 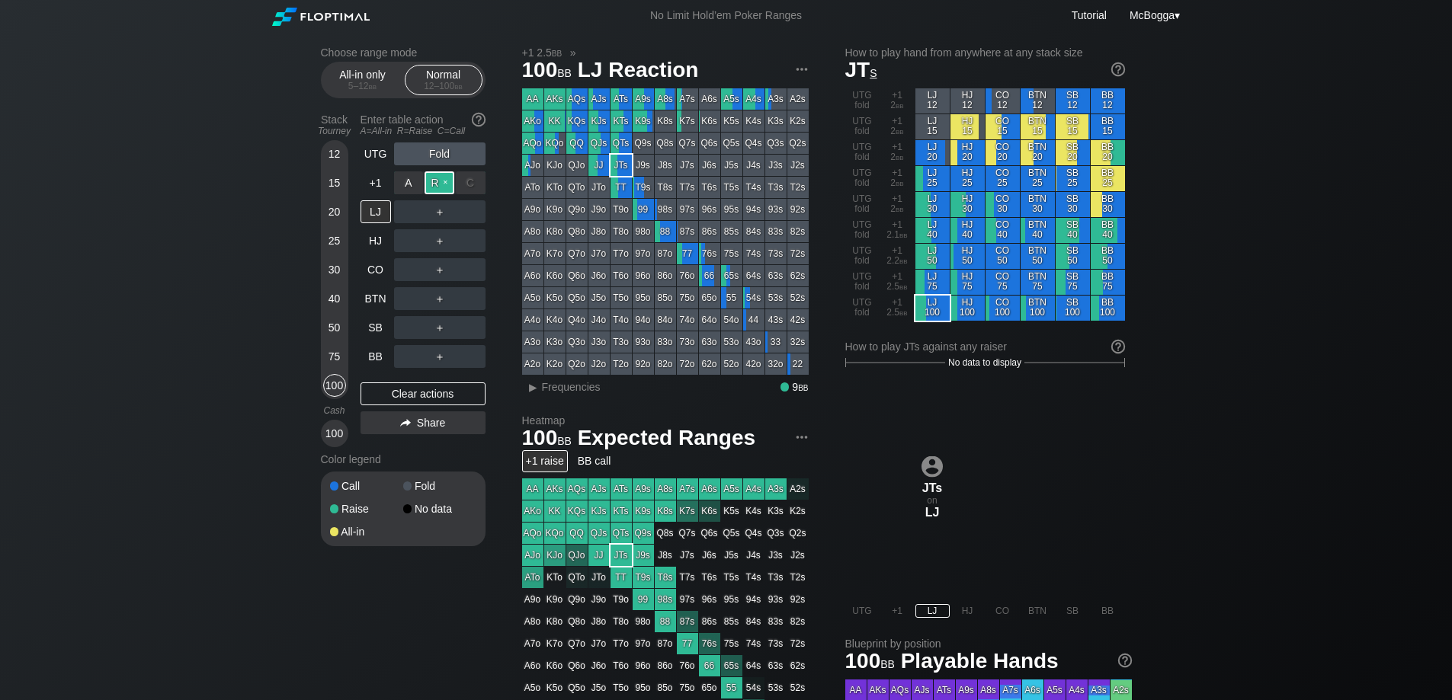 What do you see at coordinates (577, 298) in the screenshot?
I see `div: Q5o` at bounding box center [577, 298].